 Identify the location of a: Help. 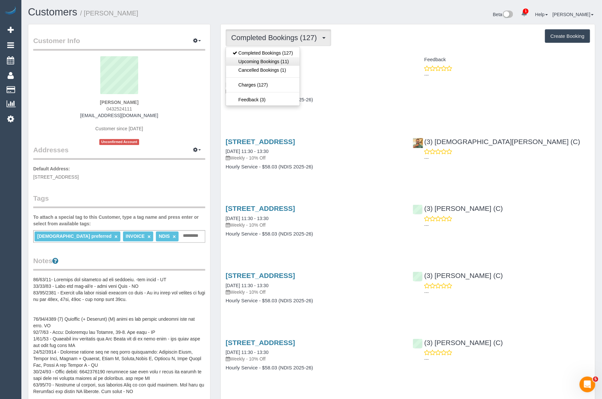
(542, 14).